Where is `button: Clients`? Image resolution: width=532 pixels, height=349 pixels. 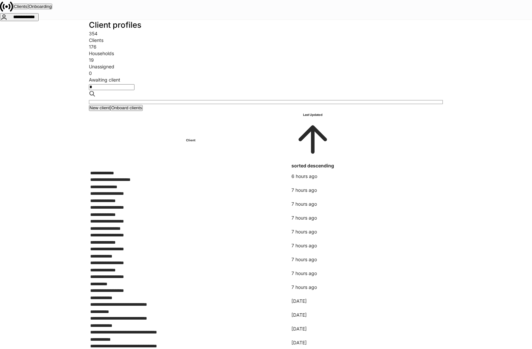 button: Clients is located at coordinates (20, 6).